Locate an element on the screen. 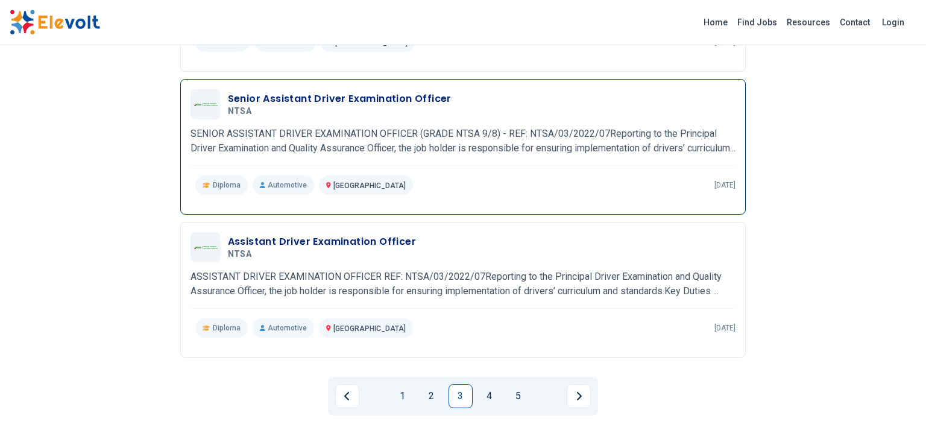 The width and height of the screenshot is (926, 448). h3: Senior Assistant Driver Examination Officer is located at coordinates (339, 99).